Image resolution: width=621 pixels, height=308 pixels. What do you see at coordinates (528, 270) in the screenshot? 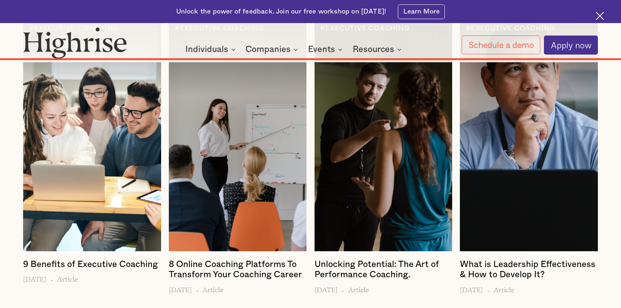
I see `h4: What is Leadership Effectiveness & How to Develop It?` at bounding box center [528, 270].